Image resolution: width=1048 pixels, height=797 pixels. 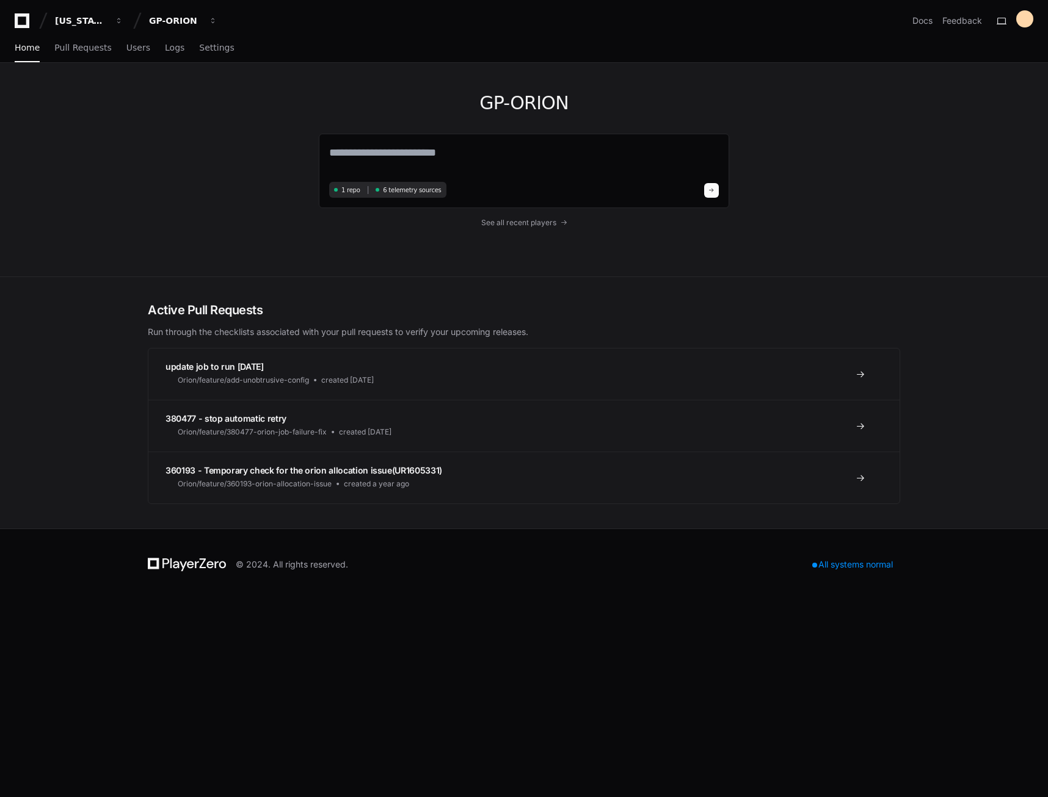 What do you see at coordinates (518, 223) in the screenshot?
I see `span: See all recent players` at bounding box center [518, 223].